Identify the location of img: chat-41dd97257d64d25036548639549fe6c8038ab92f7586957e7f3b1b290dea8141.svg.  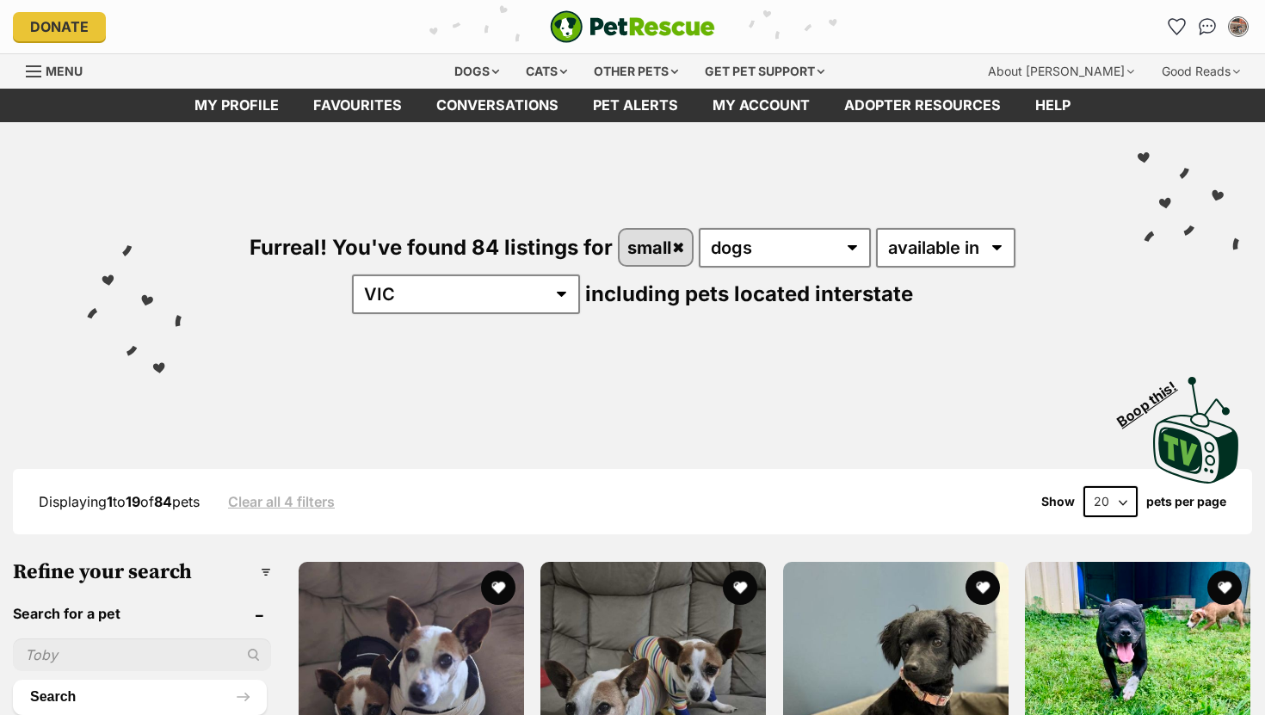
(1207, 27).